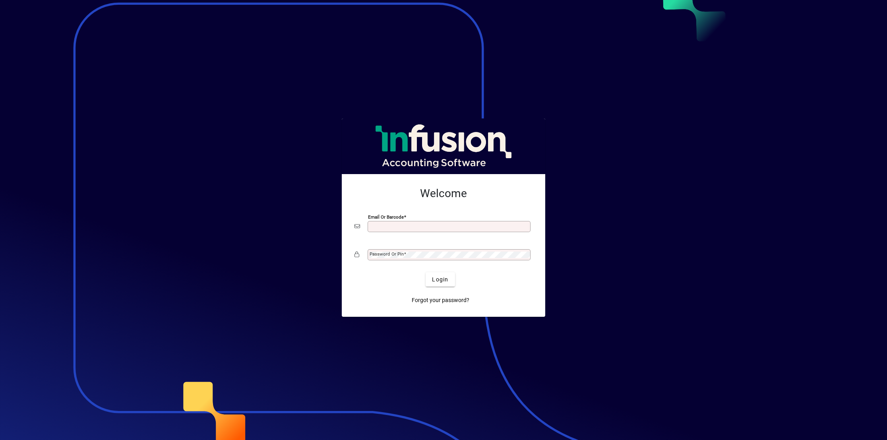 The width and height of the screenshot is (887, 440). Describe the element at coordinates (443, 193) in the screenshot. I see `h2: Welcome` at that location.